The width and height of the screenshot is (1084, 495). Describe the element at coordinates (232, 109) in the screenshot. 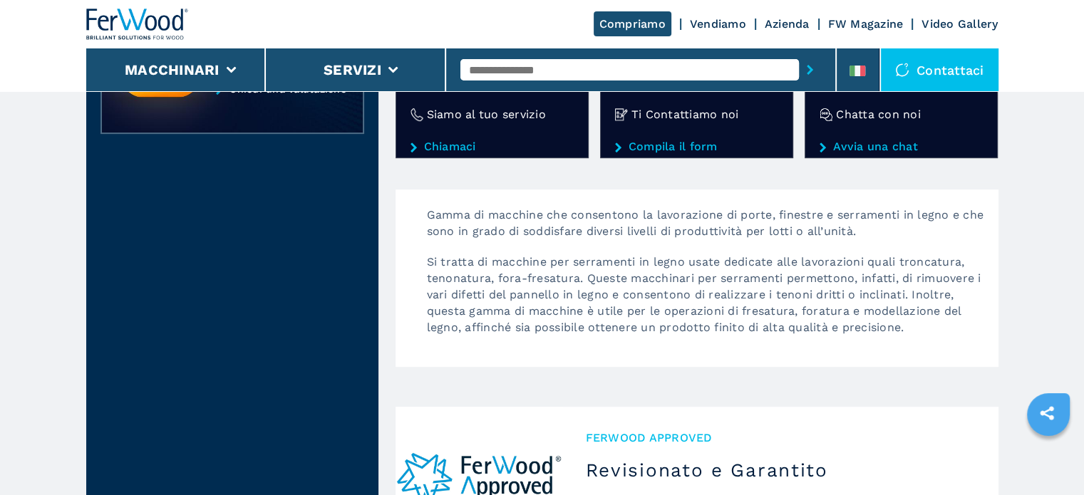

I see `a: Chiedi una valutazione` at that location.